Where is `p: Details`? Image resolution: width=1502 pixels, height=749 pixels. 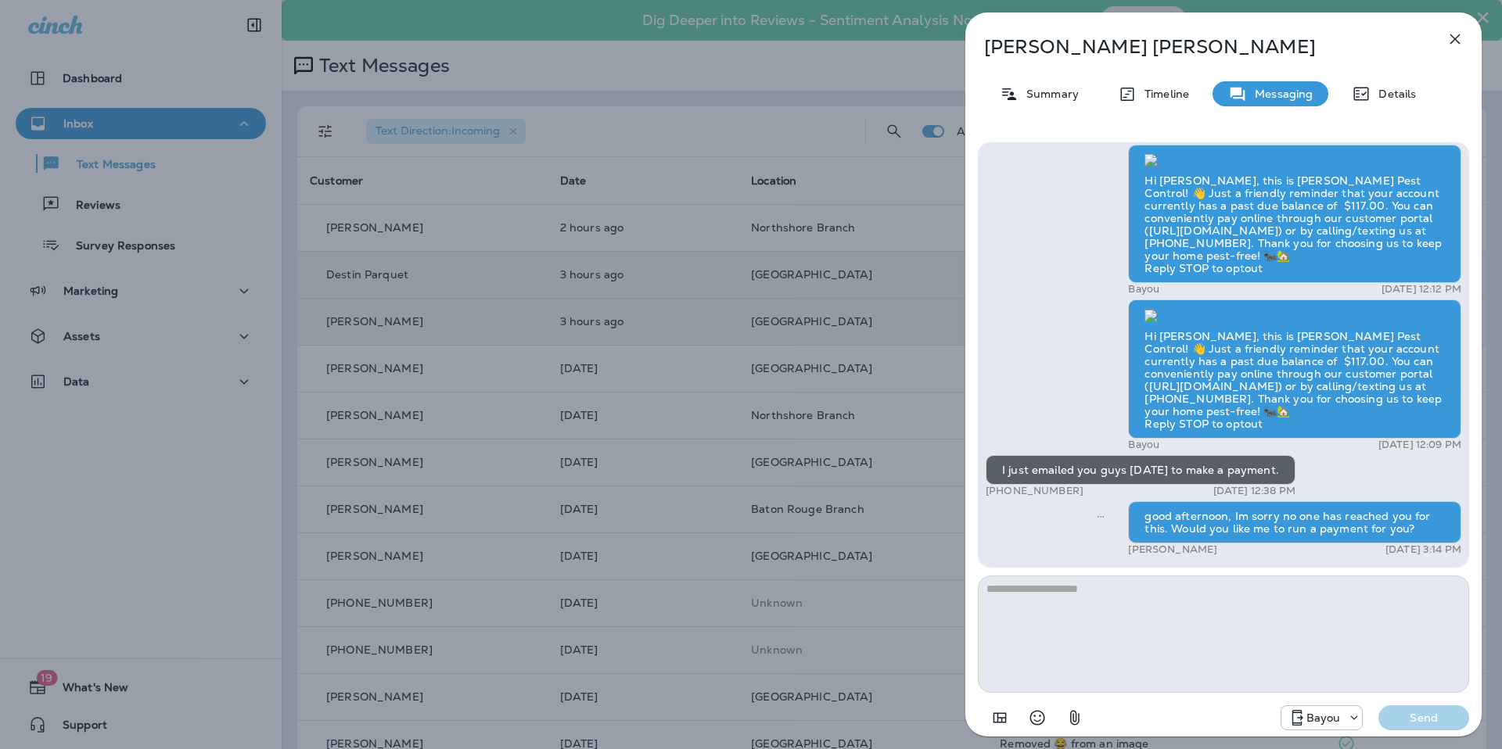 p: Details is located at coordinates (1393, 94).